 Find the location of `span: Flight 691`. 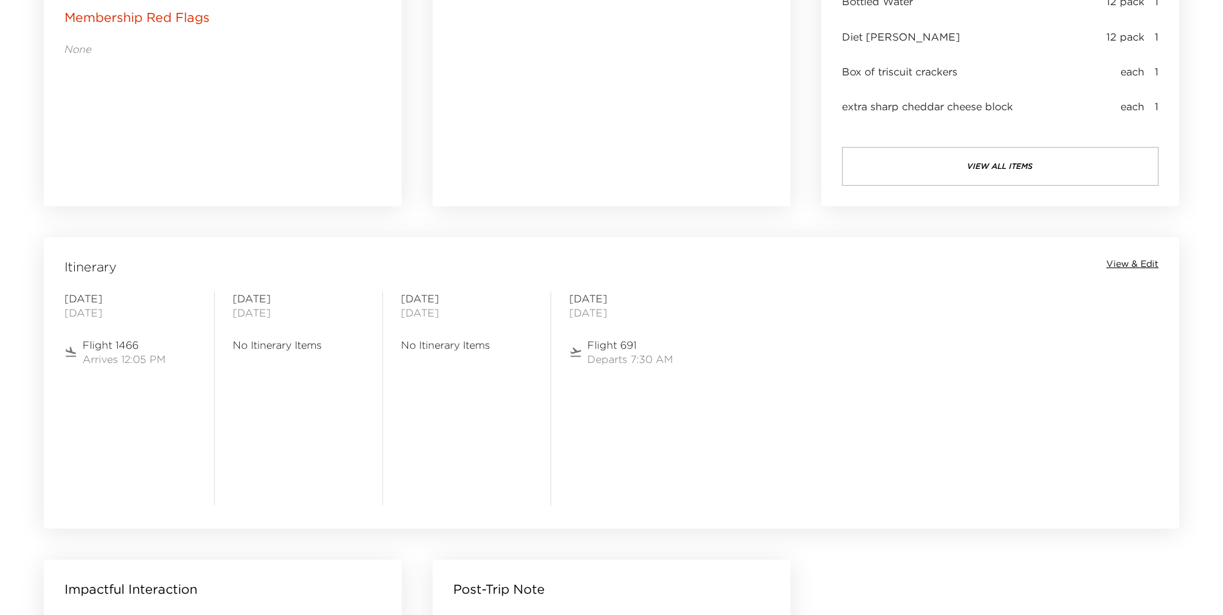

span: Flight 691 is located at coordinates (630, 345).